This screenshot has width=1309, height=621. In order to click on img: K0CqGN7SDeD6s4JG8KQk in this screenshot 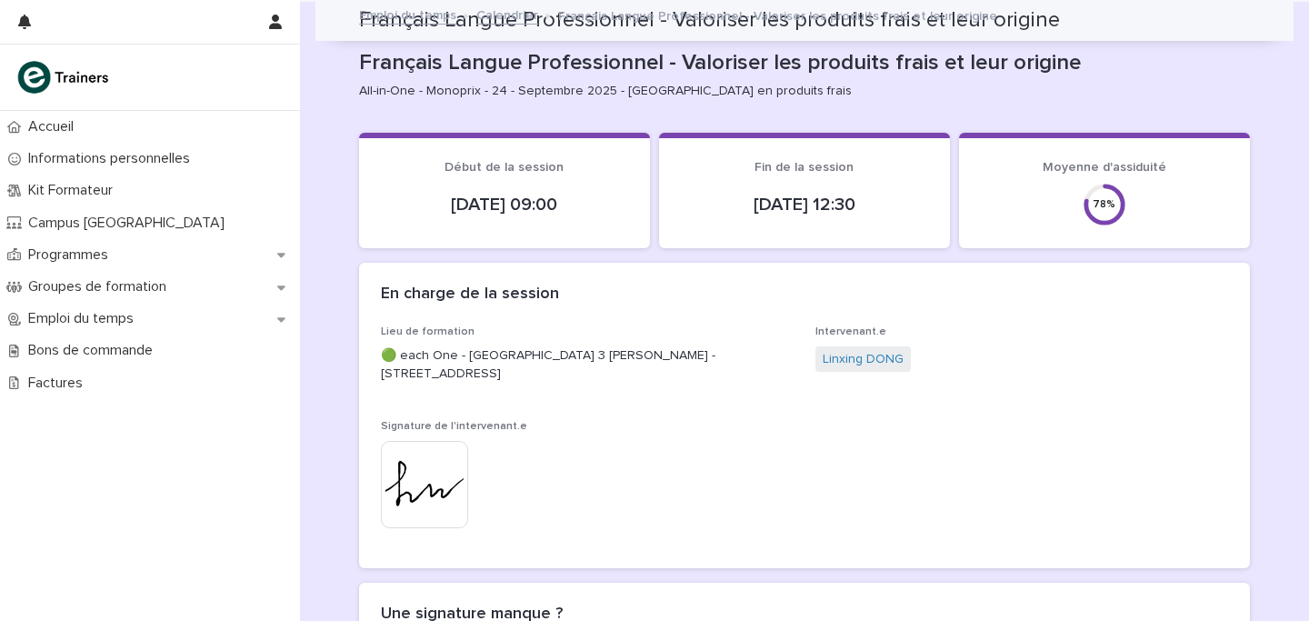, I will do `click(65, 77)`.